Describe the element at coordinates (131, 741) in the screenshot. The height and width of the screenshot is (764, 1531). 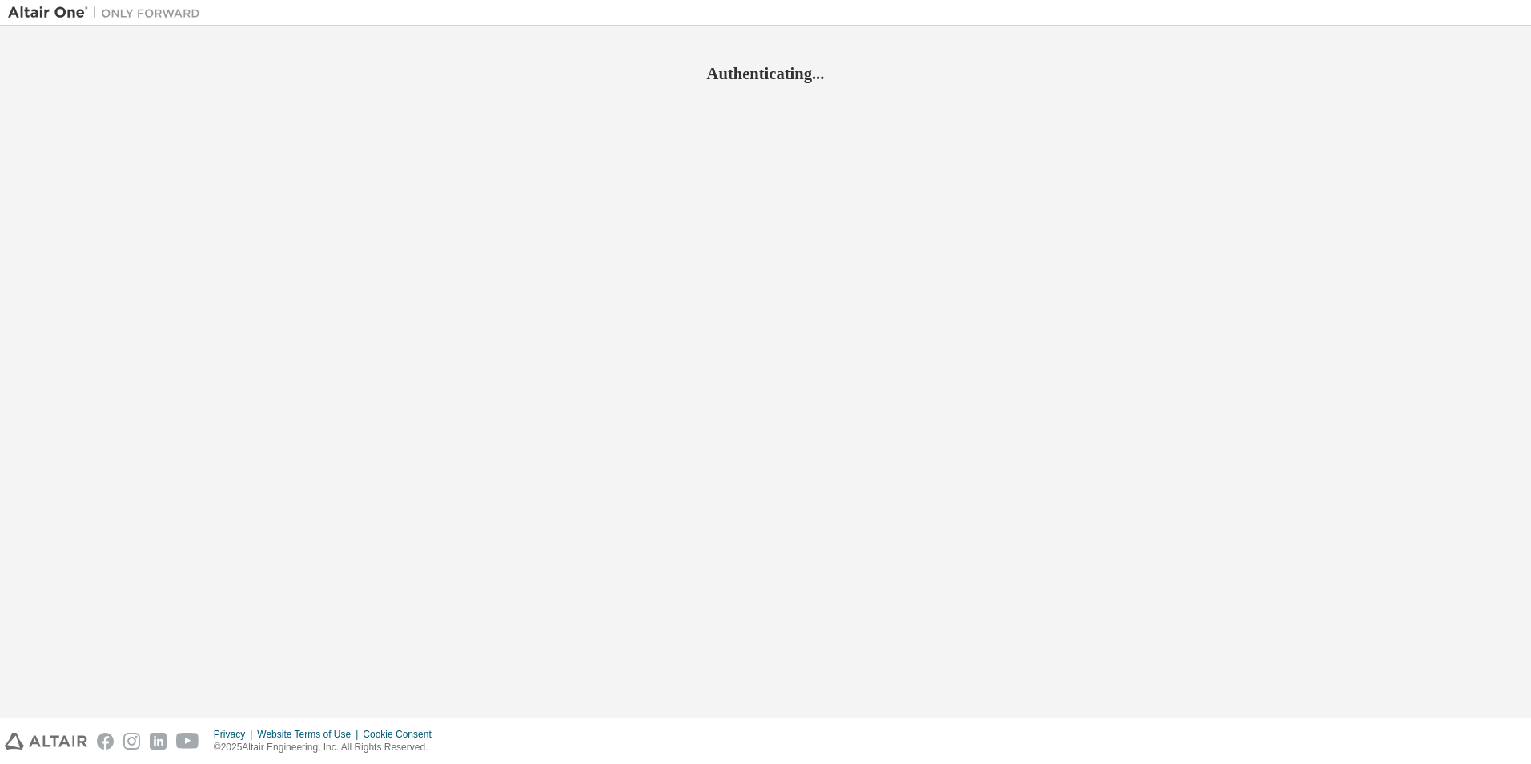
I see `img: instagram.svg` at that location.